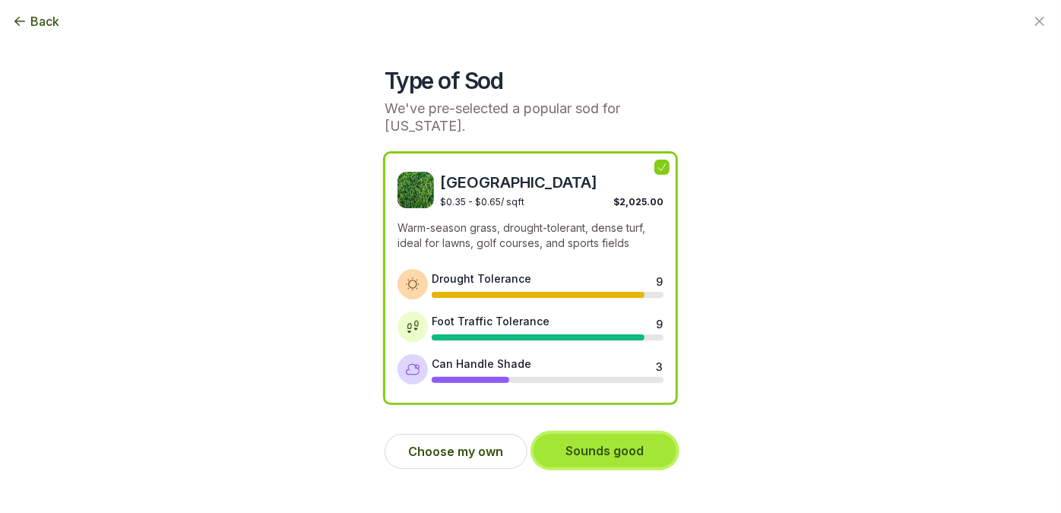  I want to click on button: Back, so click(36, 21).